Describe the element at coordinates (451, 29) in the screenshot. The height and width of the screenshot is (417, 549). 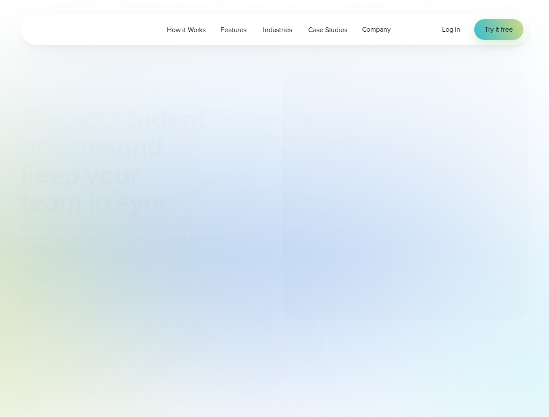
I see `span: Log in` at that location.